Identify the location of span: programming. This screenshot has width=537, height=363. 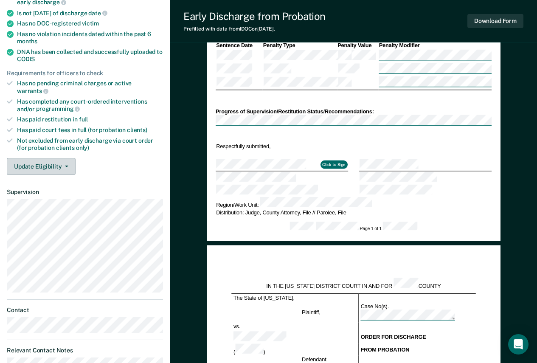
(58, 109).